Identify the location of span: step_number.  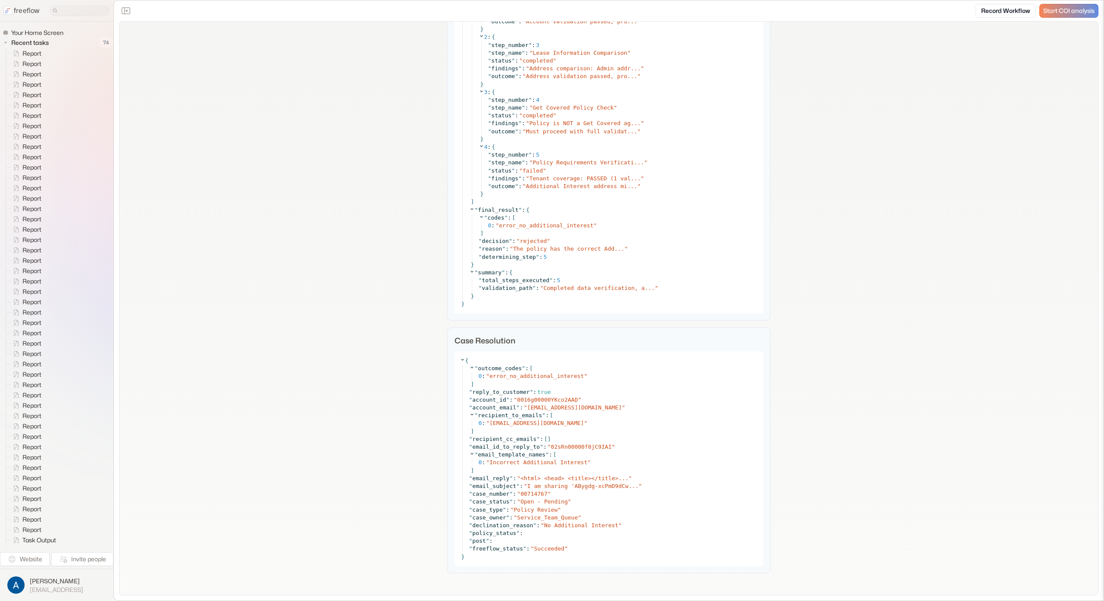
(510, 154).